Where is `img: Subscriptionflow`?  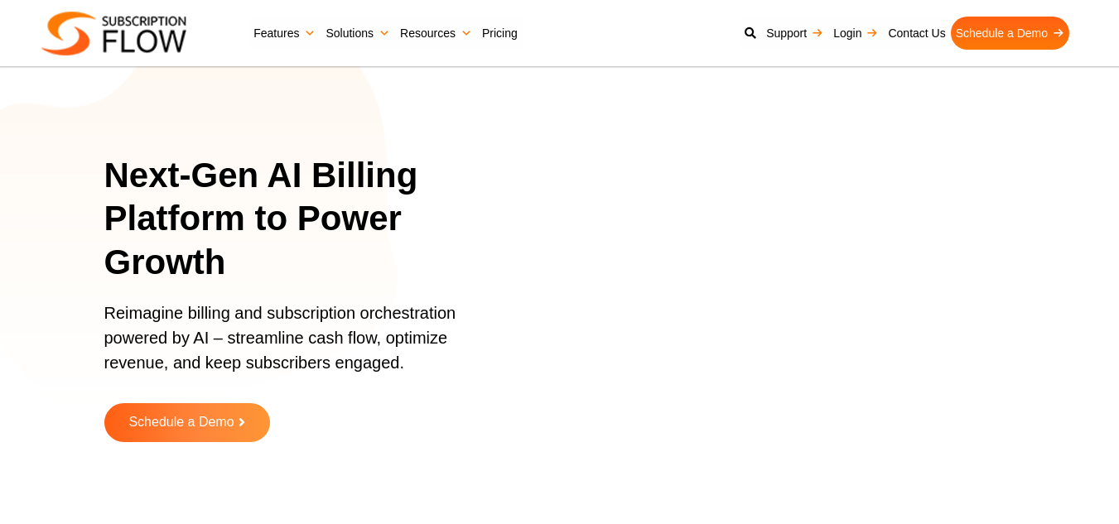
img: Subscriptionflow is located at coordinates (113, 33).